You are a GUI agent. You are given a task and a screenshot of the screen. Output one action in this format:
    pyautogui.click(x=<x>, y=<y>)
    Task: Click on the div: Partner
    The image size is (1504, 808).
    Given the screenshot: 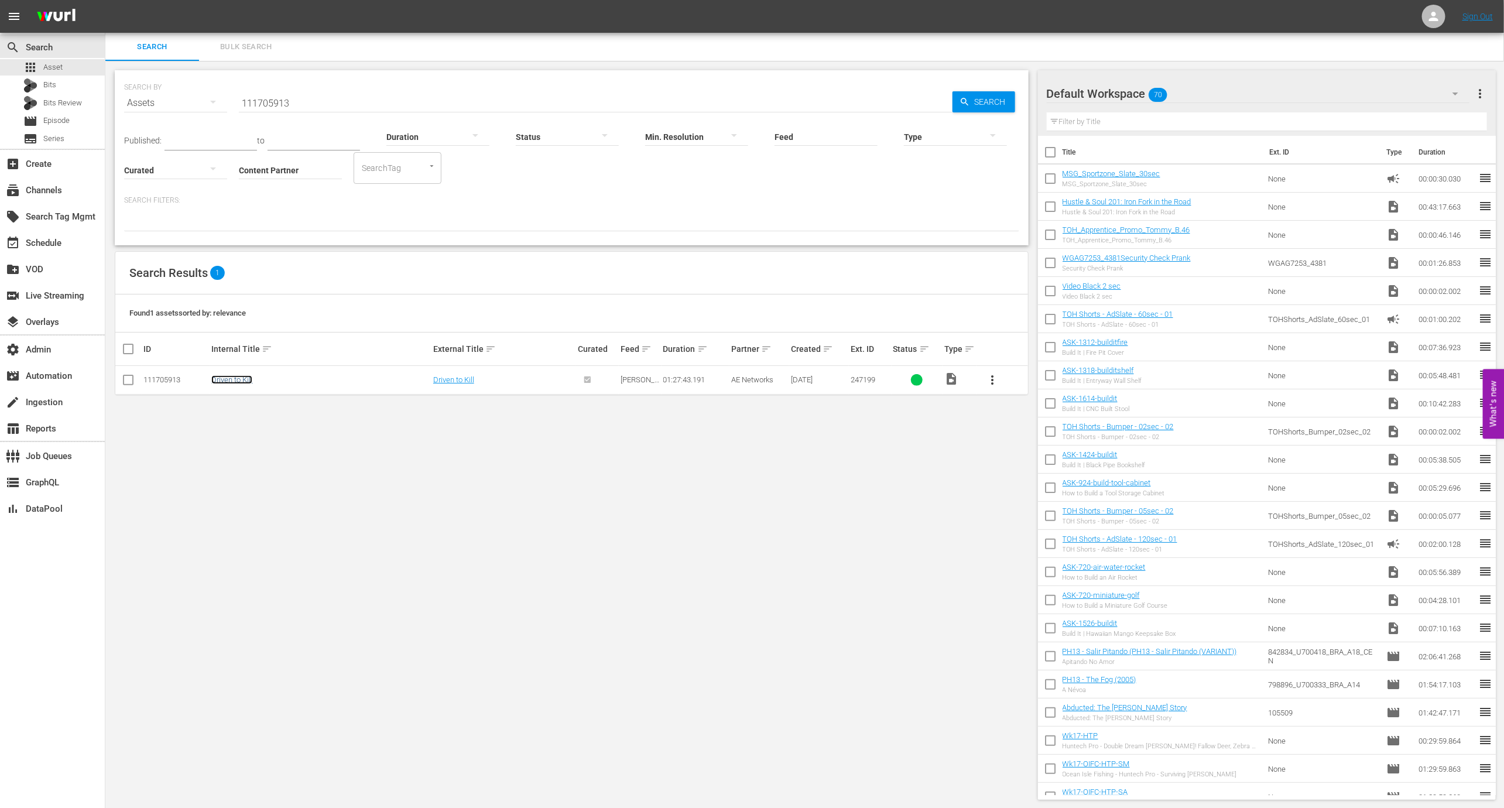 What is the action you would take?
    pyautogui.click(x=759, y=349)
    